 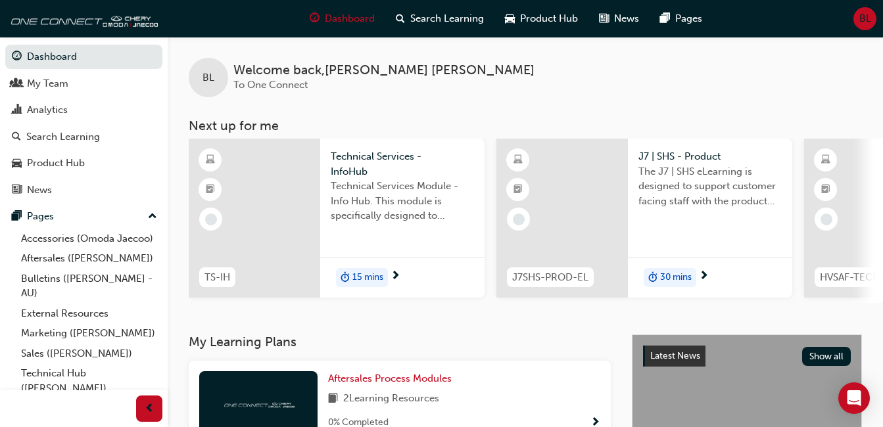 I want to click on div: News, so click(x=39, y=190).